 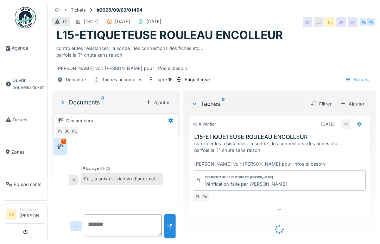 What do you see at coordinates (29, 184) in the screenshot?
I see `span: Équipements` at bounding box center [29, 184].